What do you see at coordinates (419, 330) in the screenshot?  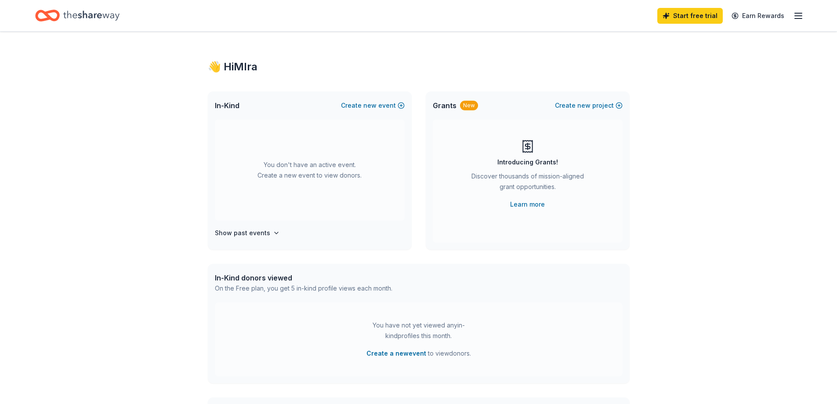 I see `div: You have not yet viewed any in-kind profiles this month.` at bounding box center [419, 330].